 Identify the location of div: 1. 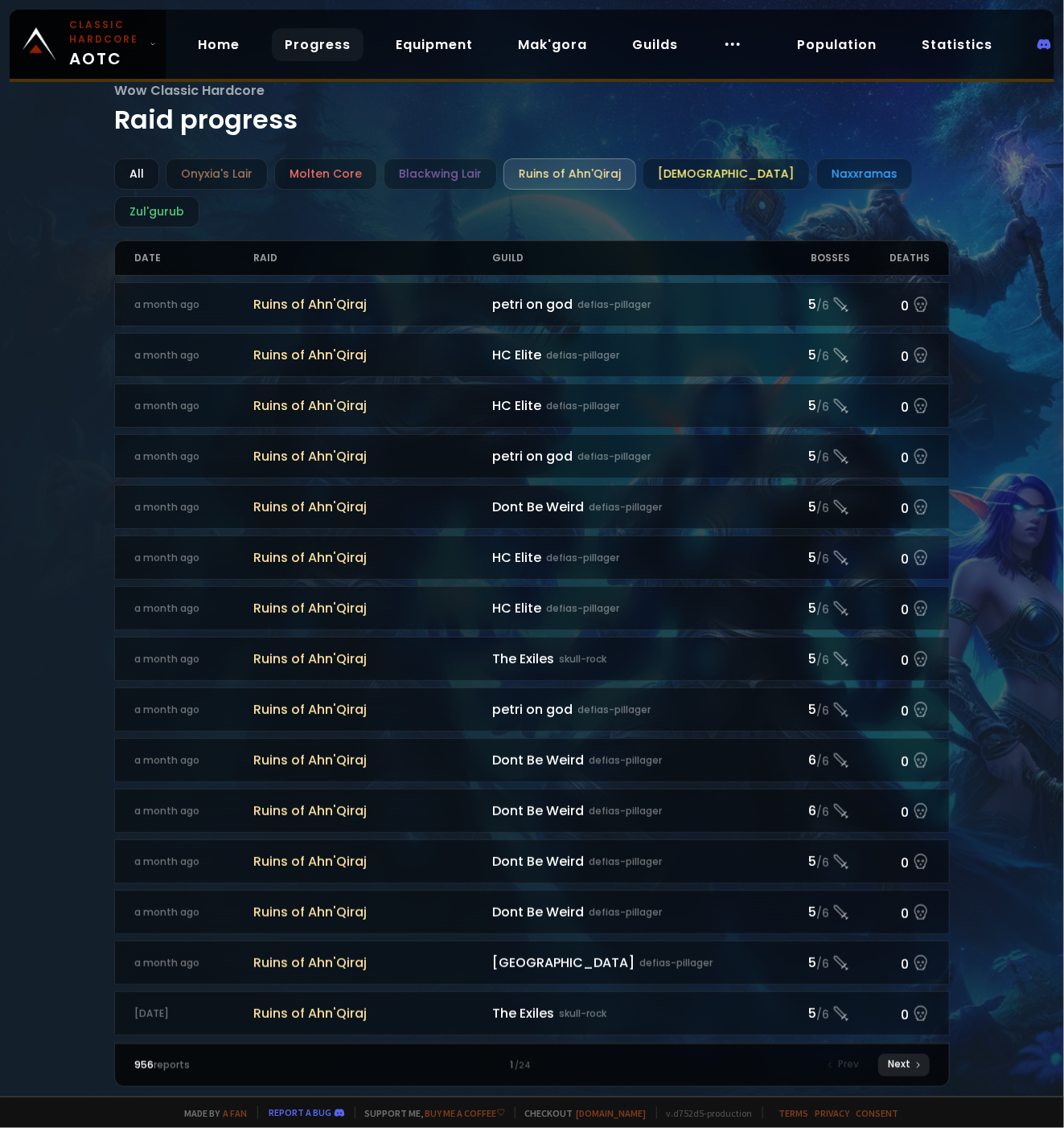
(531, 1066).